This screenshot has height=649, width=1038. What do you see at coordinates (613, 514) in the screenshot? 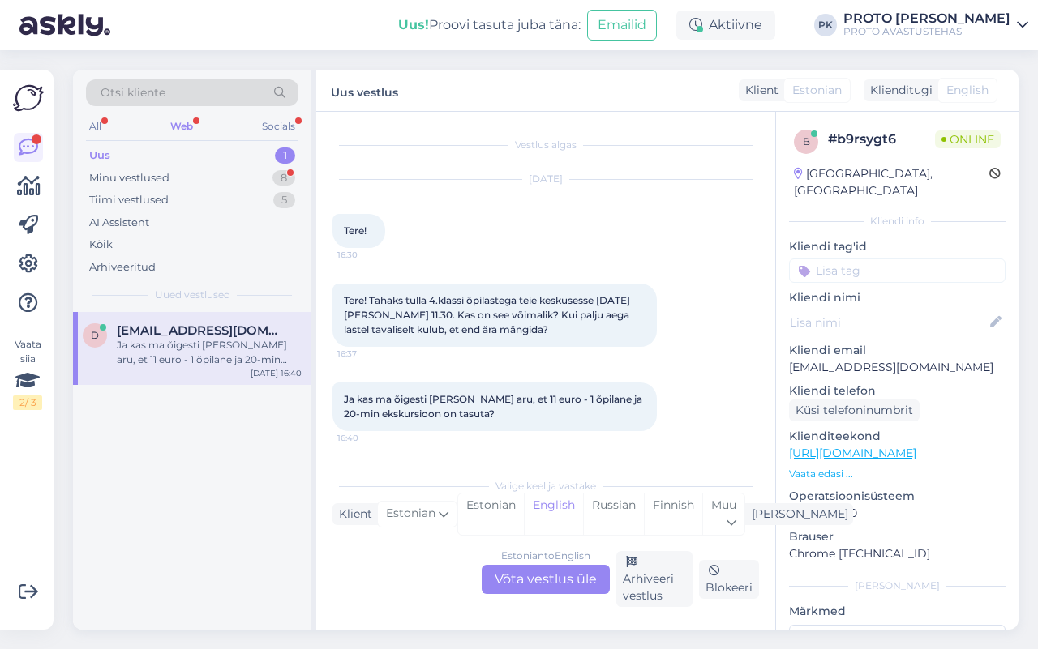
I see `div: Russian` at bounding box center [613, 514].